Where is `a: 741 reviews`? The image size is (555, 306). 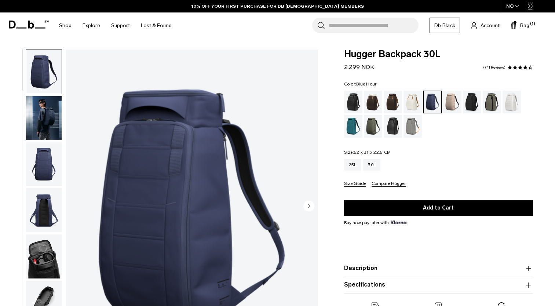
a: 741 reviews is located at coordinates (494, 68).